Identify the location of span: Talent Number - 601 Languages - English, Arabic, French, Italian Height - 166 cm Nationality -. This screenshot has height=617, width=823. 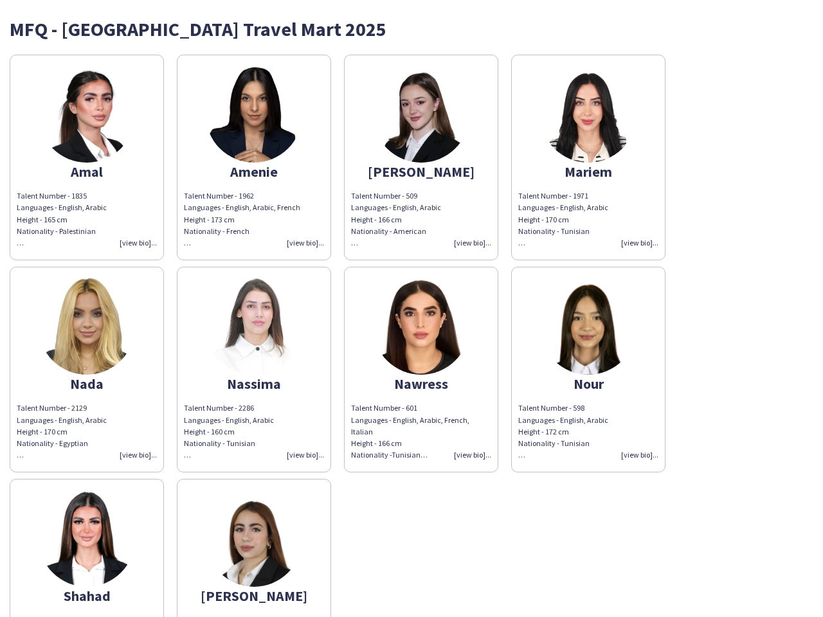
(410, 432).